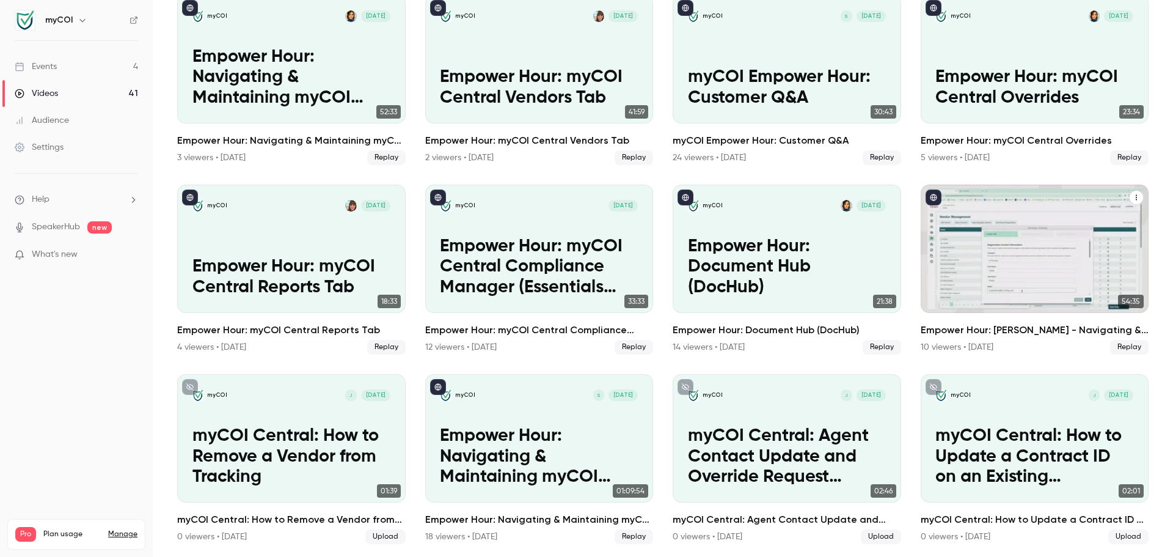  Describe the element at coordinates (787, 267) in the screenshot. I see `p: Empower Hour: Document Hub (DocHub)` at that location.